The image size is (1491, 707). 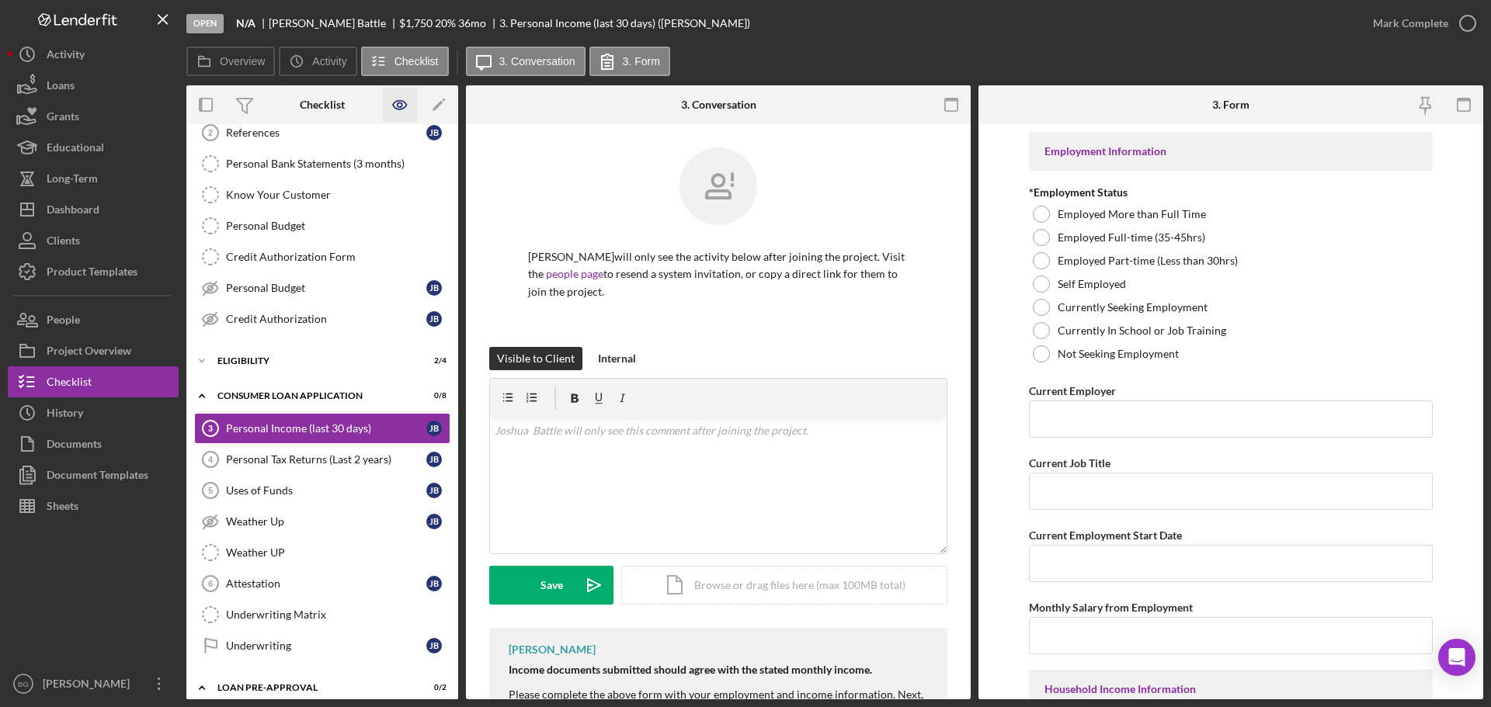 What do you see at coordinates (93, 351) in the screenshot?
I see `a: Project Overview` at bounding box center [93, 351].